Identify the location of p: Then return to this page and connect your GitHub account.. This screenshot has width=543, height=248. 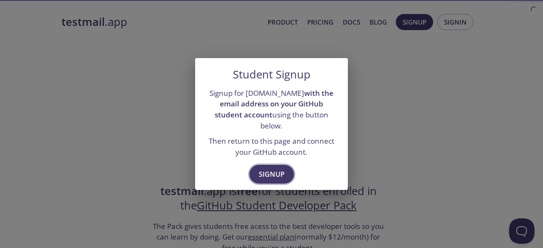
(272, 146).